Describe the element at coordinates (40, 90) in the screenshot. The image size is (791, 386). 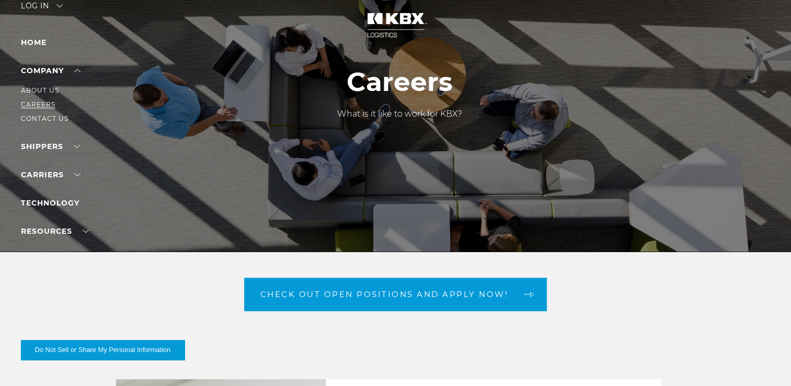
I see `a: About Us` at that location.